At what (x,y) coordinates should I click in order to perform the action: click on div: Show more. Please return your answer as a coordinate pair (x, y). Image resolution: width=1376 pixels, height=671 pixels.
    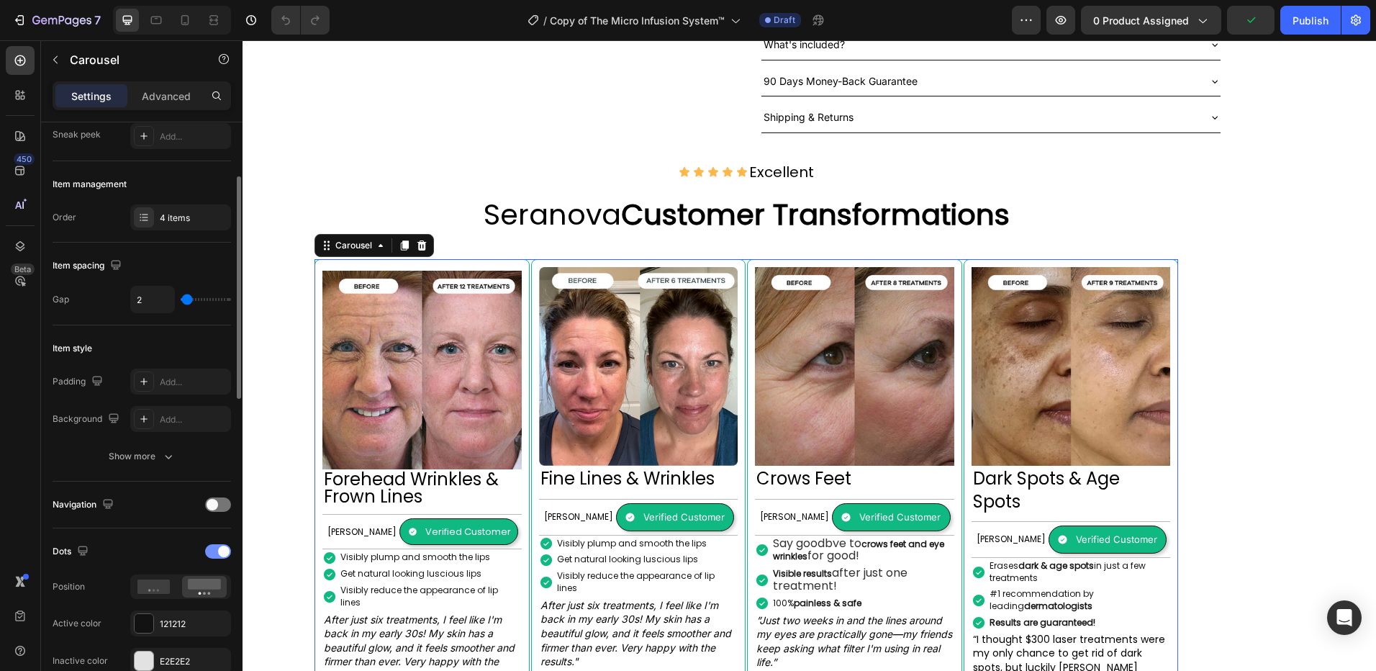
    Looking at the image, I should click on (142, 456).